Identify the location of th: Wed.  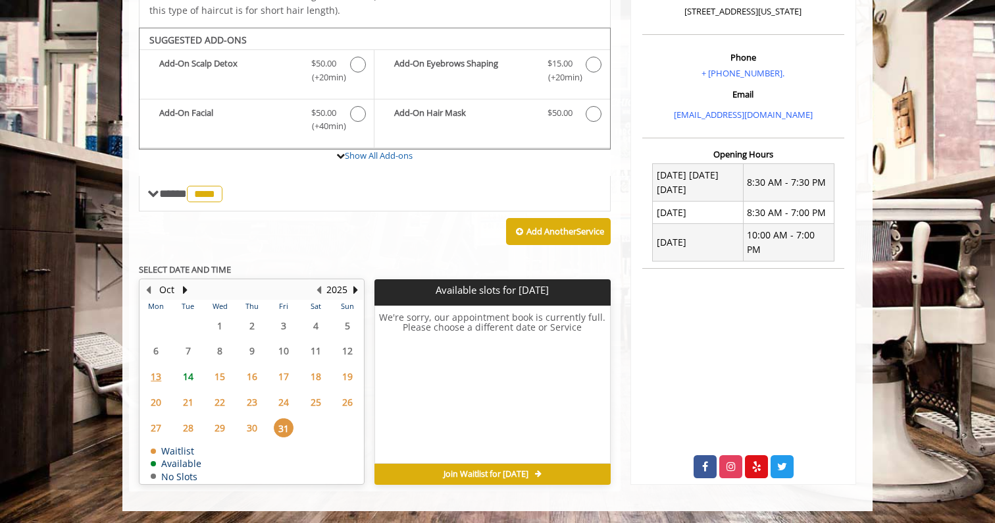
(220, 306).